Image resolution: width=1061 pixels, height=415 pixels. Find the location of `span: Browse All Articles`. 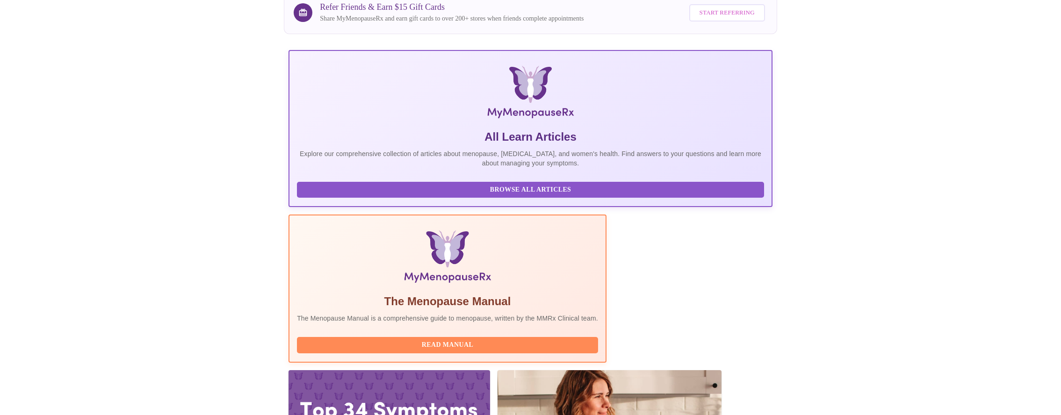

span: Browse All Articles is located at coordinates (530, 190).